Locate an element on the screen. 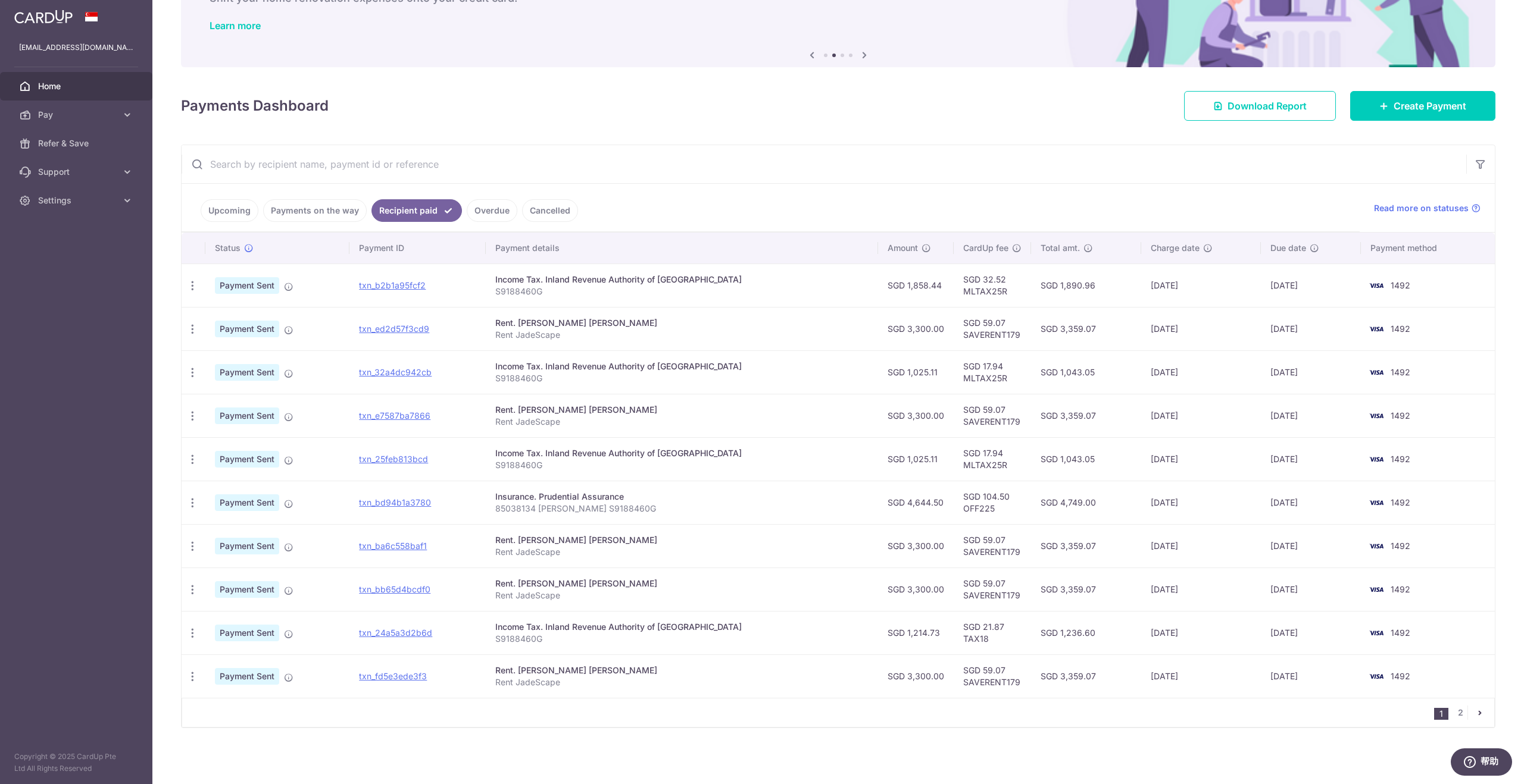  a: Learn more is located at coordinates (235, 25).